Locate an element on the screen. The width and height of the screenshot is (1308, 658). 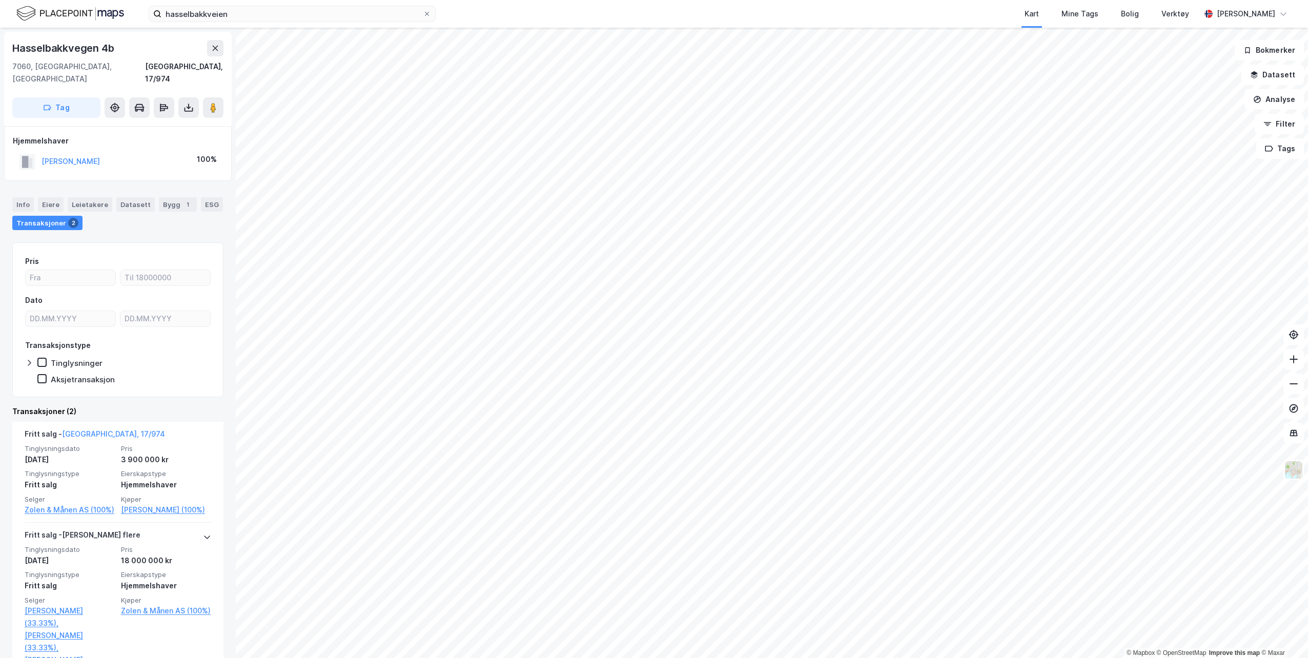
button: Analyse is located at coordinates (1274, 99).